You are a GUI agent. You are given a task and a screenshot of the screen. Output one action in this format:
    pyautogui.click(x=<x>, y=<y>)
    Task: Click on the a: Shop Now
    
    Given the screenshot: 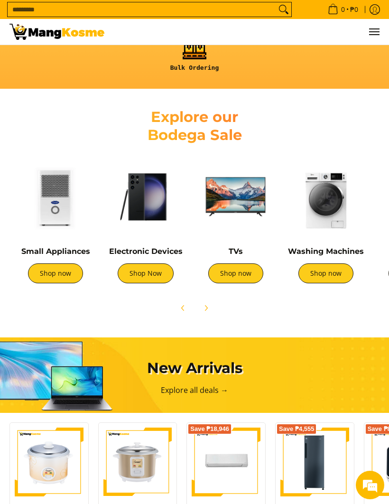 What is the action you would take?
    pyautogui.click(x=146, y=273)
    